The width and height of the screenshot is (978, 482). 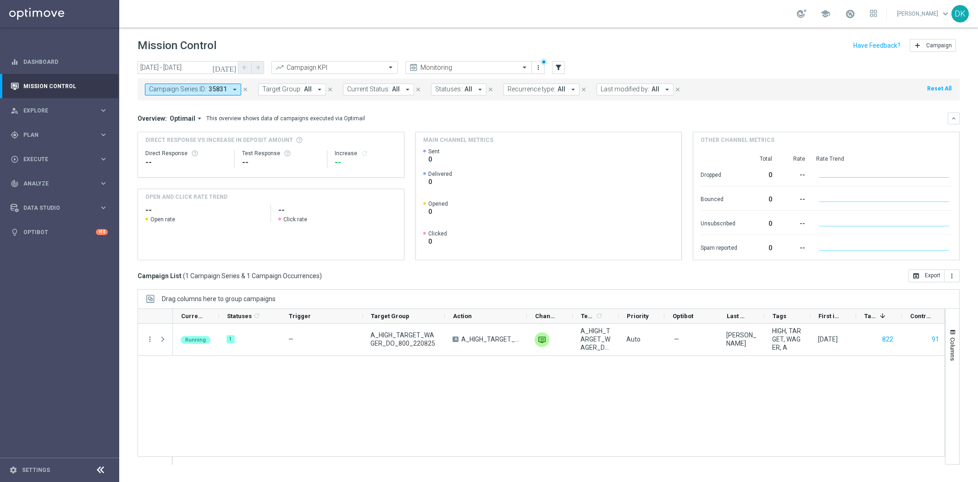 I want to click on i: open_in_browser, so click(x=916, y=276).